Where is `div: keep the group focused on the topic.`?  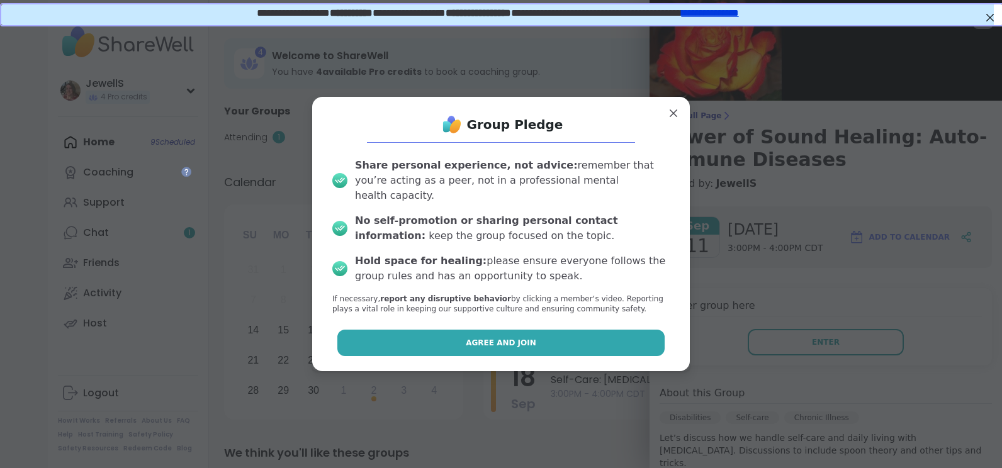
div: keep the group focused on the topic. is located at coordinates (512, 228).